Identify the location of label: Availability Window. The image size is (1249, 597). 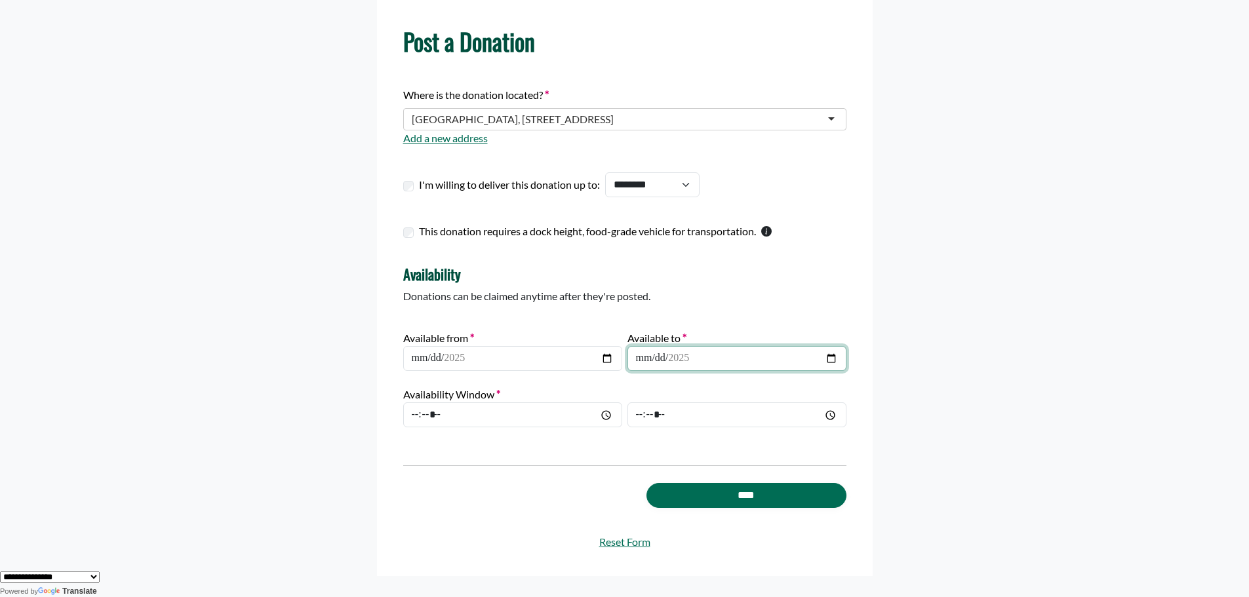
(452, 395).